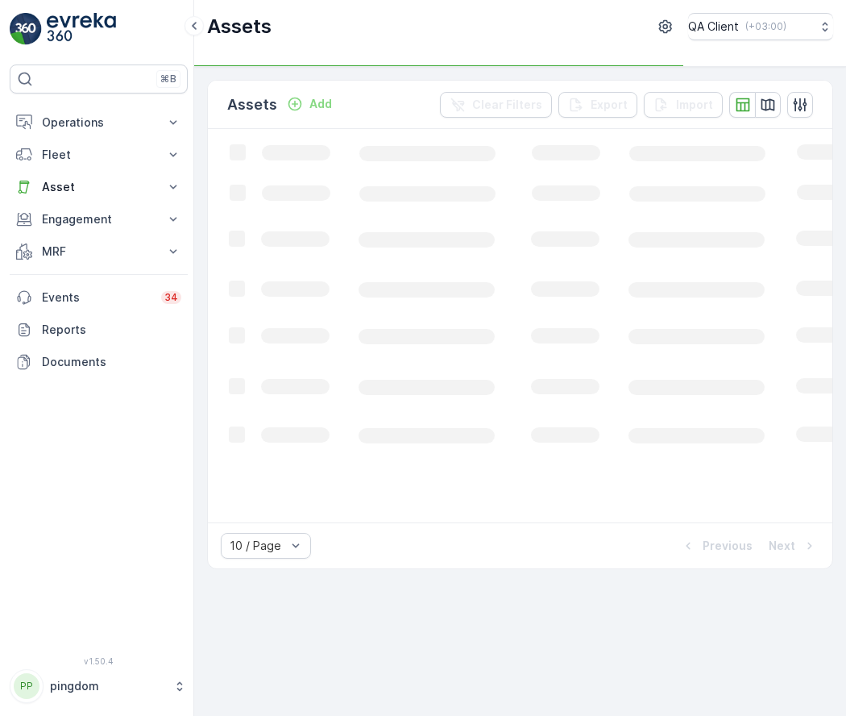 This screenshot has width=846, height=716. Describe the element at coordinates (766, 27) in the screenshot. I see `p: ( +03:00 )` at that location.